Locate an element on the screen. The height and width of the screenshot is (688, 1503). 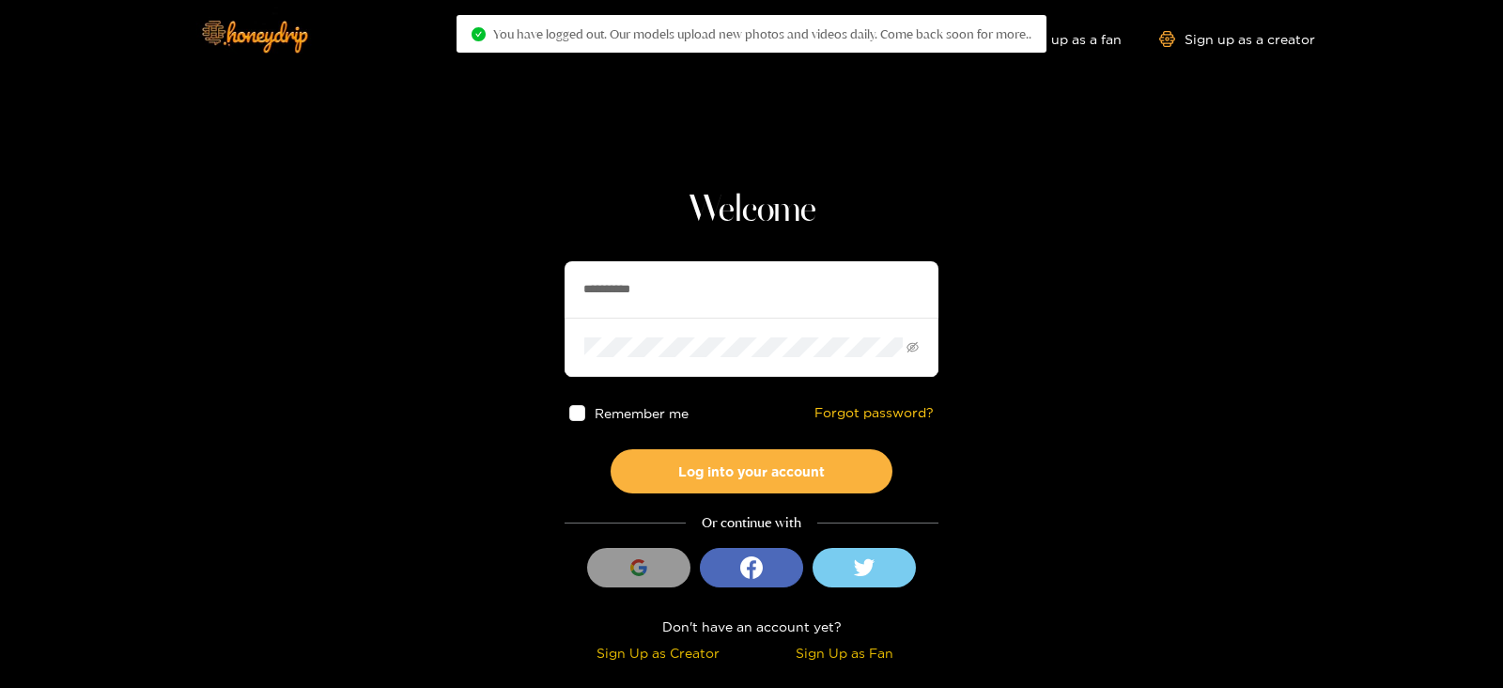
span: Remember me is located at coordinates (642, 412).